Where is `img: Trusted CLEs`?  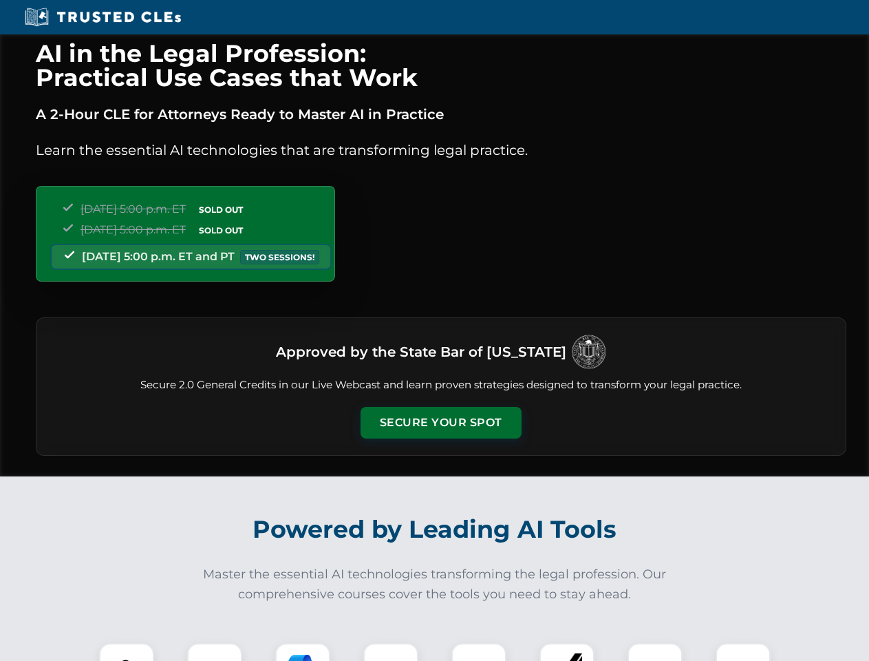 img: Trusted CLEs is located at coordinates (103, 17).